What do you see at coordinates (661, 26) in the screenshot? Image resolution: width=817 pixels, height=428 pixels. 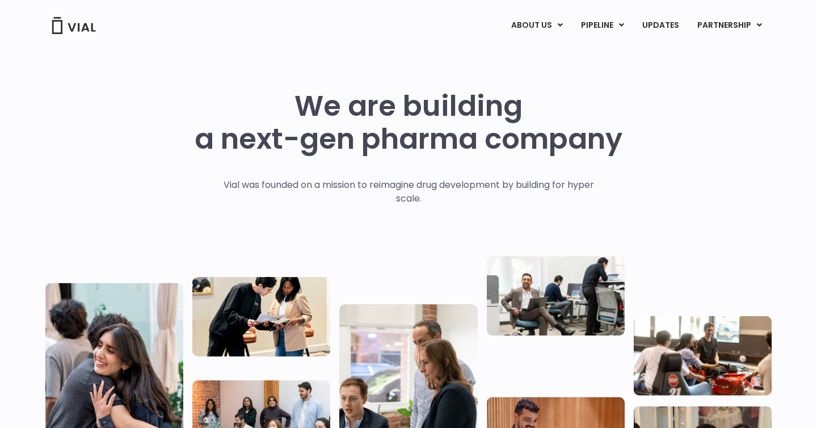 I see `a: UPDATES` at bounding box center [661, 26].